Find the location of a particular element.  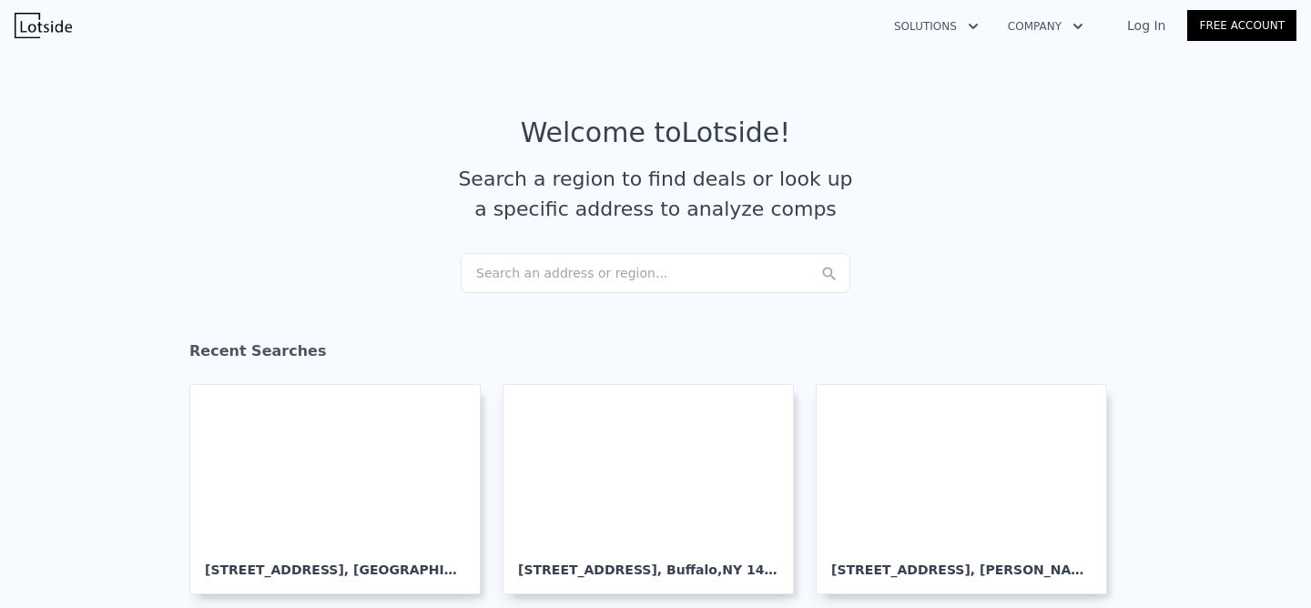

button: Solutions is located at coordinates (936, 26).